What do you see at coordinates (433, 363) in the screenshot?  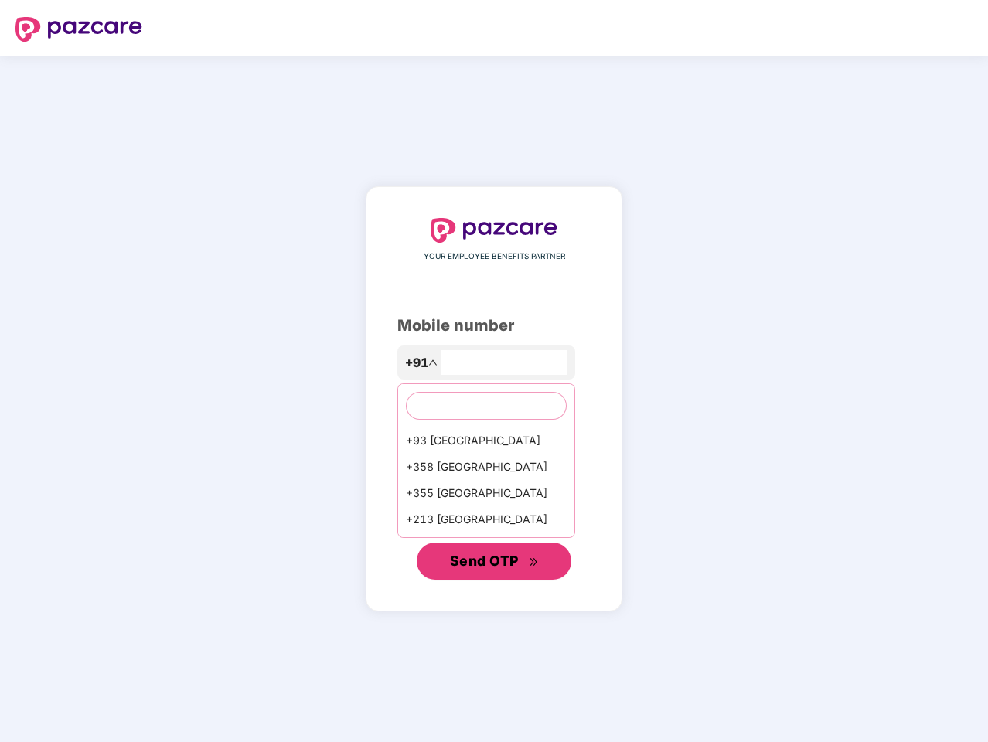 I see `span: up` at bounding box center [433, 363].